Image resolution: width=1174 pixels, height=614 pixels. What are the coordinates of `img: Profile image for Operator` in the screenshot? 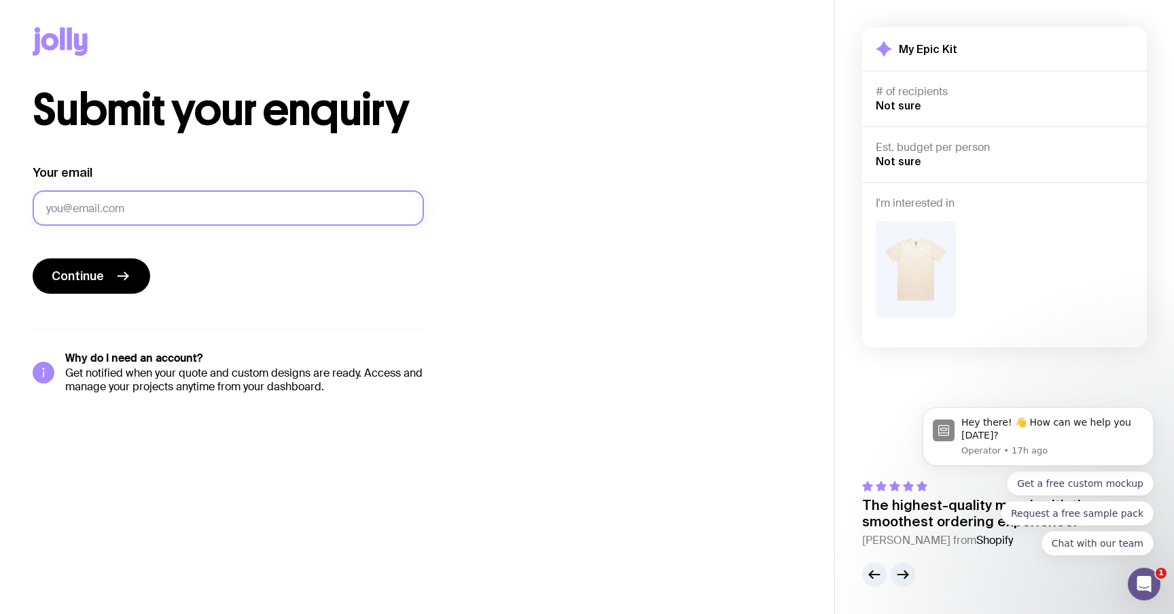 It's located at (41, 40).